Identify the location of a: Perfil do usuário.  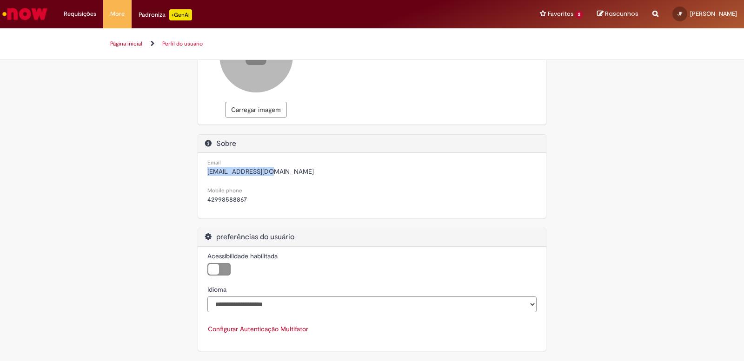
(182, 44).